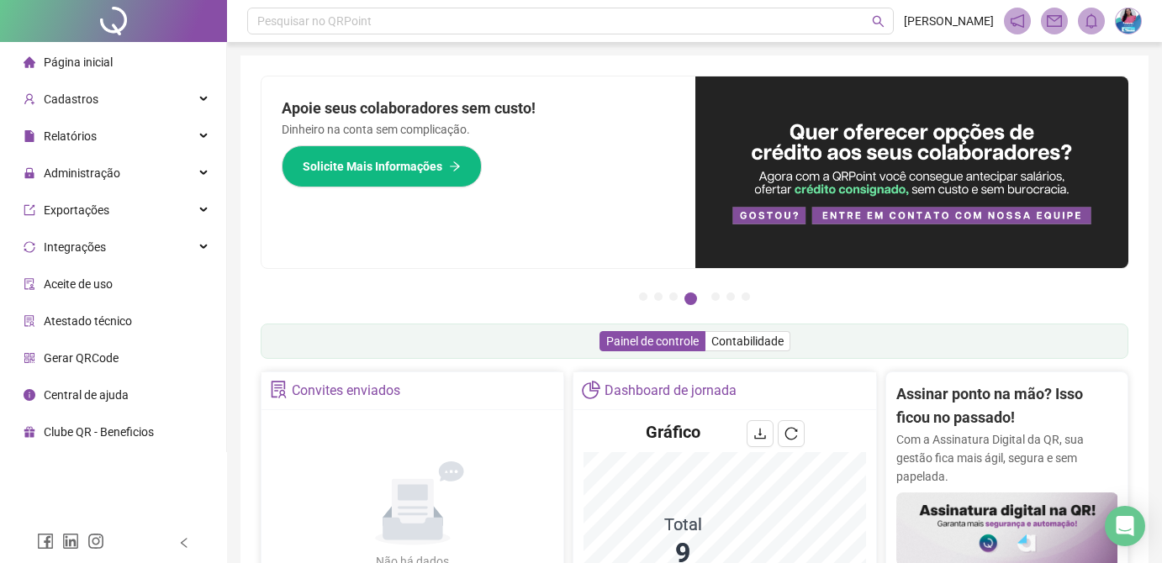  What do you see at coordinates (455, 167) in the screenshot?
I see `span: arrow-right` at bounding box center [455, 167].